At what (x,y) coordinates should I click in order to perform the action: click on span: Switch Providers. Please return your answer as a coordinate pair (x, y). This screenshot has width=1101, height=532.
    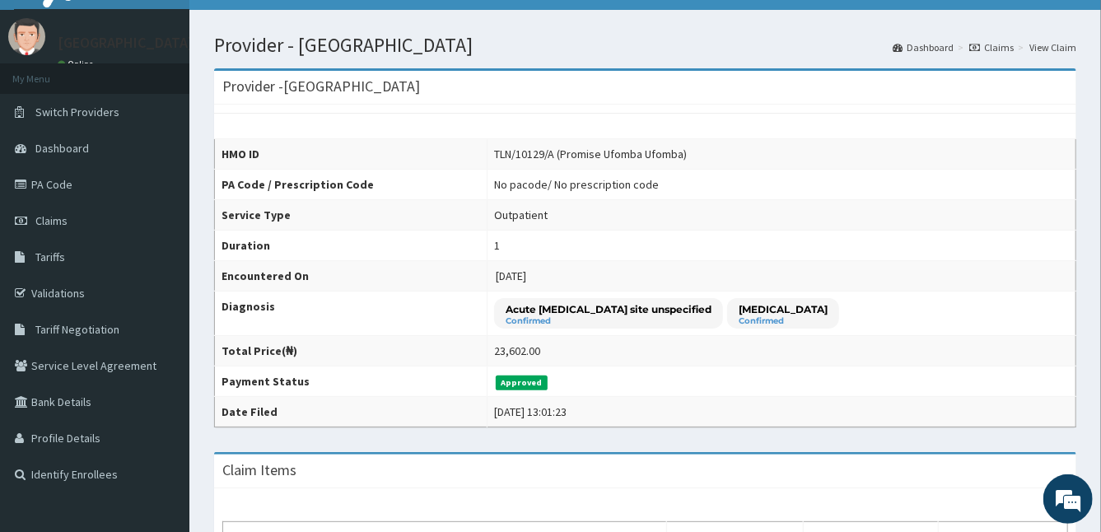
    Looking at the image, I should click on (77, 112).